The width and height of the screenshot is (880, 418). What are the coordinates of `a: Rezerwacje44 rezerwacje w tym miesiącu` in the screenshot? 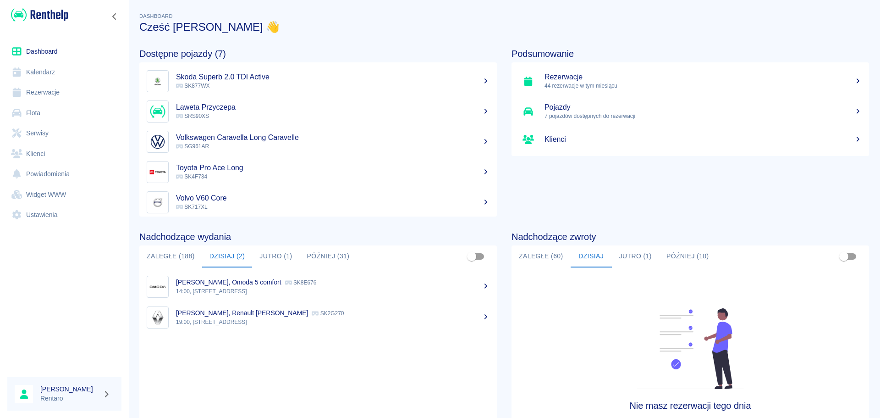 It's located at (690, 81).